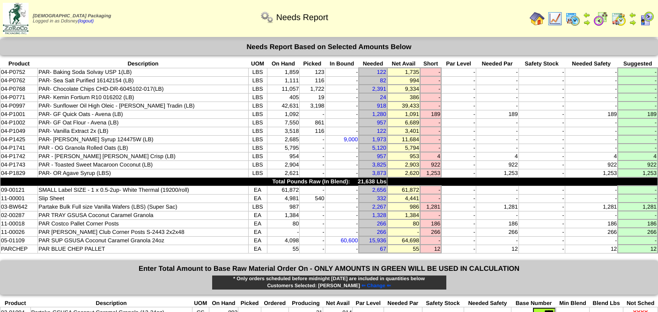 The height and width of the screenshot is (312, 658). What do you see at coordinates (497, 232) in the screenshot?
I see `td: 266` at bounding box center [497, 232].